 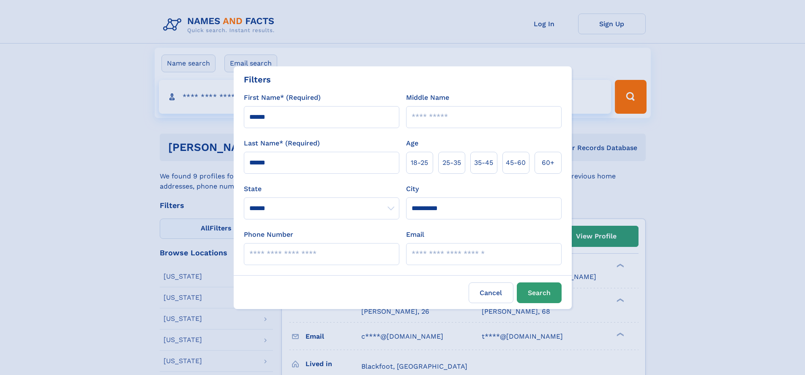 What do you see at coordinates (282, 143) in the screenshot?
I see `label: Last Name* (Required)` at bounding box center [282, 143].